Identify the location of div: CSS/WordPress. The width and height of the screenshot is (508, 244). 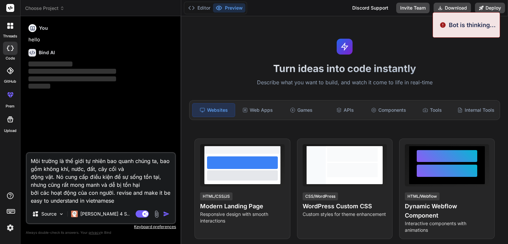
(320, 197).